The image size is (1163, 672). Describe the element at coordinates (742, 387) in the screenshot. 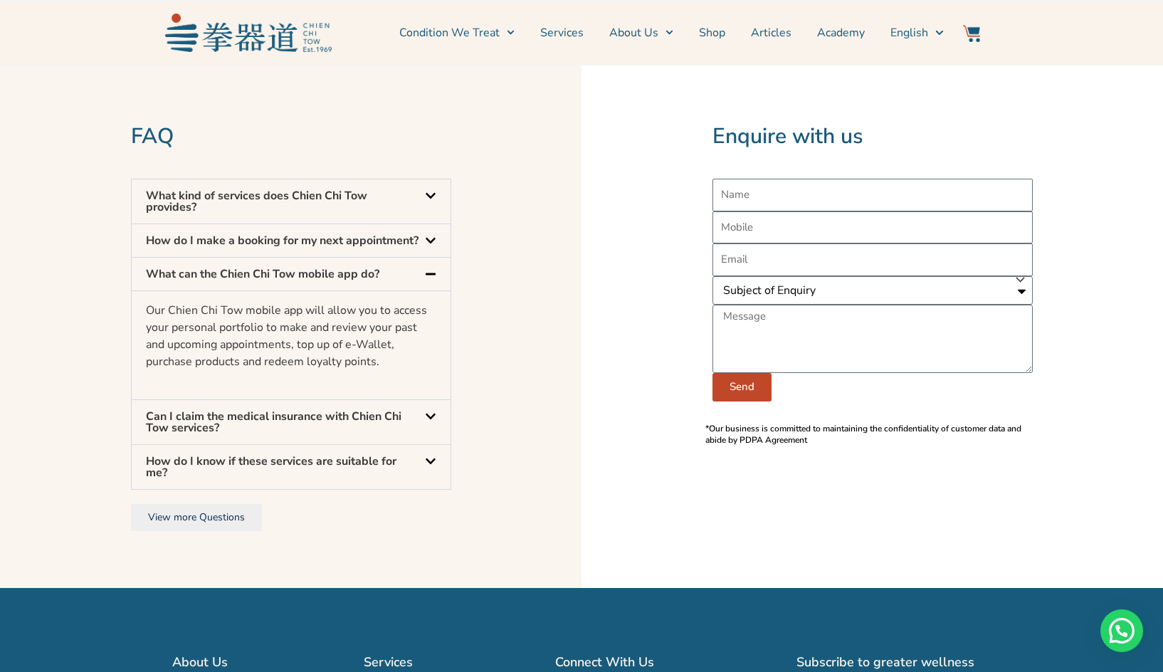

I see `span: Send` at that location.